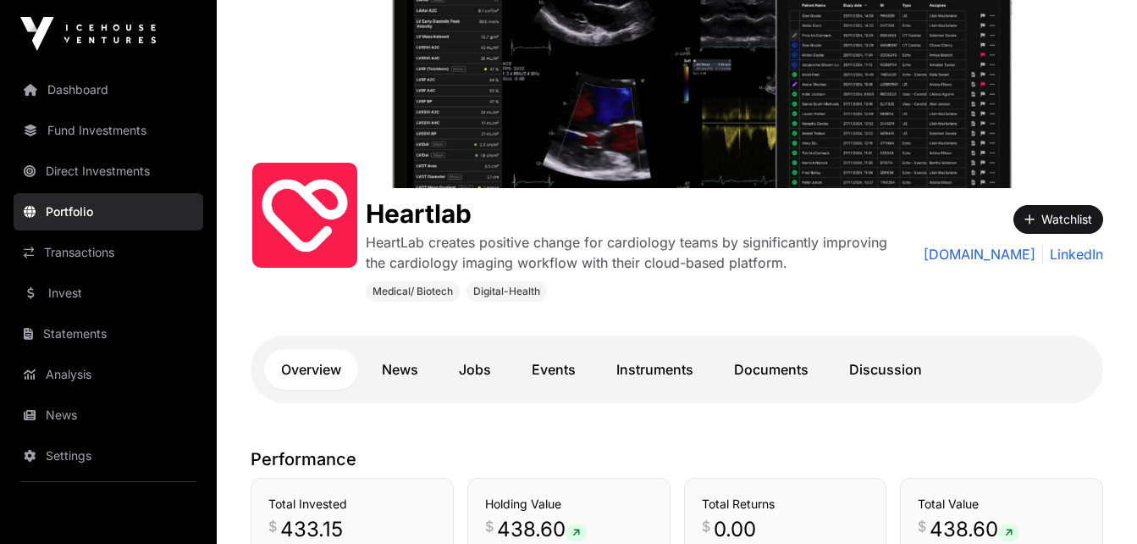 Image resolution: width=1137 pixels, height=544 pixels. What do you see at coordinates (628, 252) in the screenshot?
I see `p: HeartLab creates positive change for cardiology teams by significantly improving the cardiology i...` at bounding box center [628, 252].